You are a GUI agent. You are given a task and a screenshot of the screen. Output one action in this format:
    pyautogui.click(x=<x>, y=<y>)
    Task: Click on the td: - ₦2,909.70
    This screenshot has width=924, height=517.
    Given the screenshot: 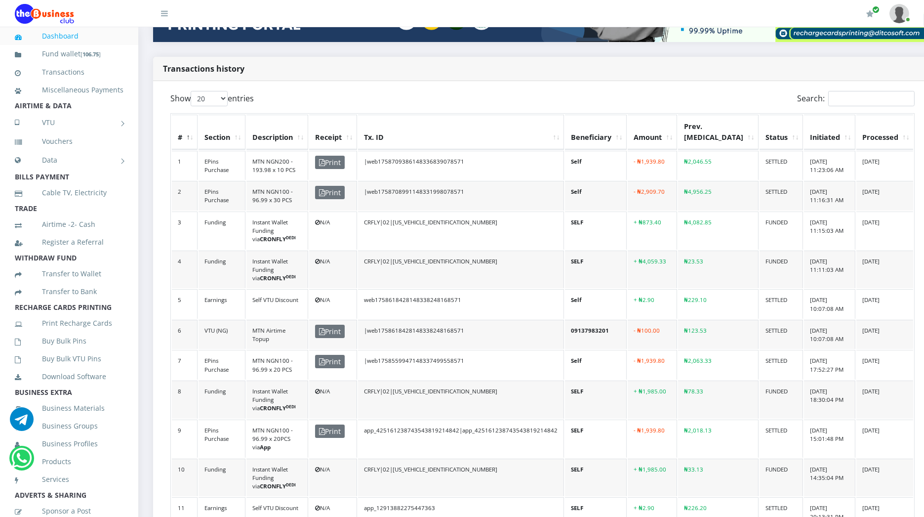 What is the action you would take?
    pyautogui.click(x=653, y=196)
    